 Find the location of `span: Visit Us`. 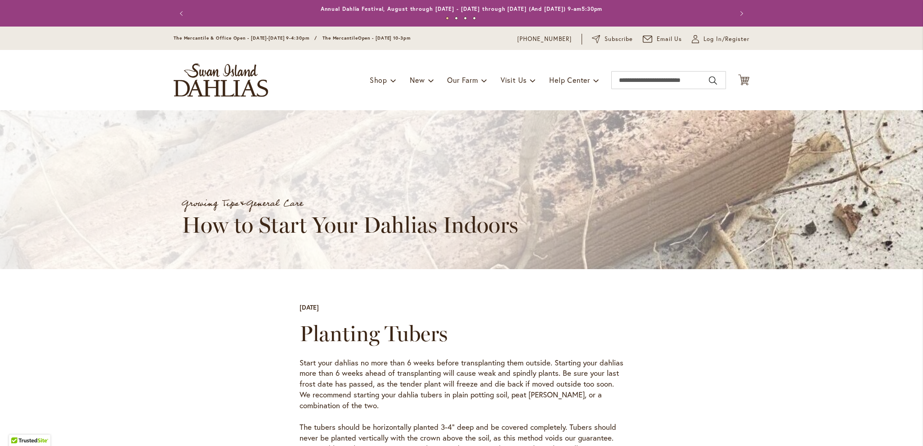

span: Visit Us is located at coordinates (514, 80).